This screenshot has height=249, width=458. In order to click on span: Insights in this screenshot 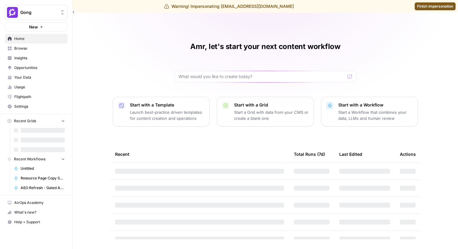, I will do `click(39, 58)`.